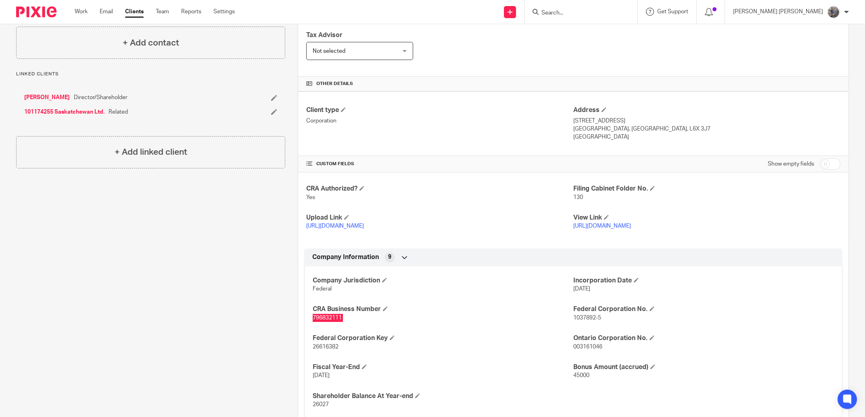  What do you see at coordinates (224, 12) in the screenshot?
I see `a: Settings` at bounding box center [224, 12].